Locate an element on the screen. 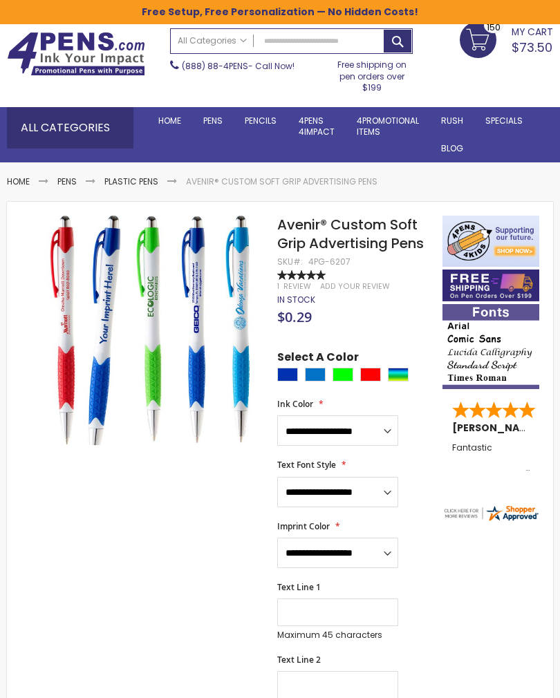 This screenshot has height=698, width=560. span: Imprint Color is located at coordinates (303, 526).